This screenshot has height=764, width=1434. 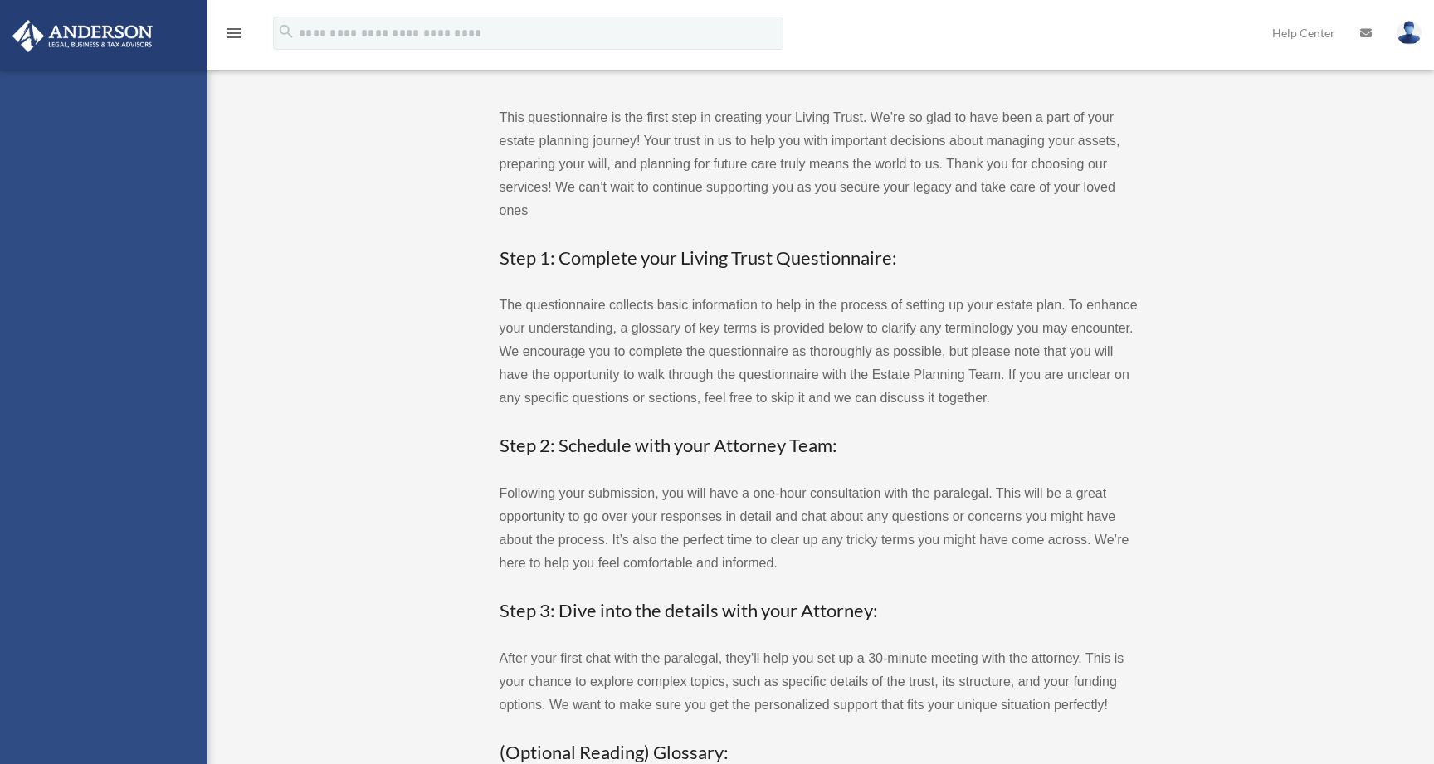 What do you see at coordinates (819, 164) in the screenshot?
I see `p: This questionnaire is the first step in creating your Living Trust. We’re so glad to have been a ...` at bounding box center [819, 164].